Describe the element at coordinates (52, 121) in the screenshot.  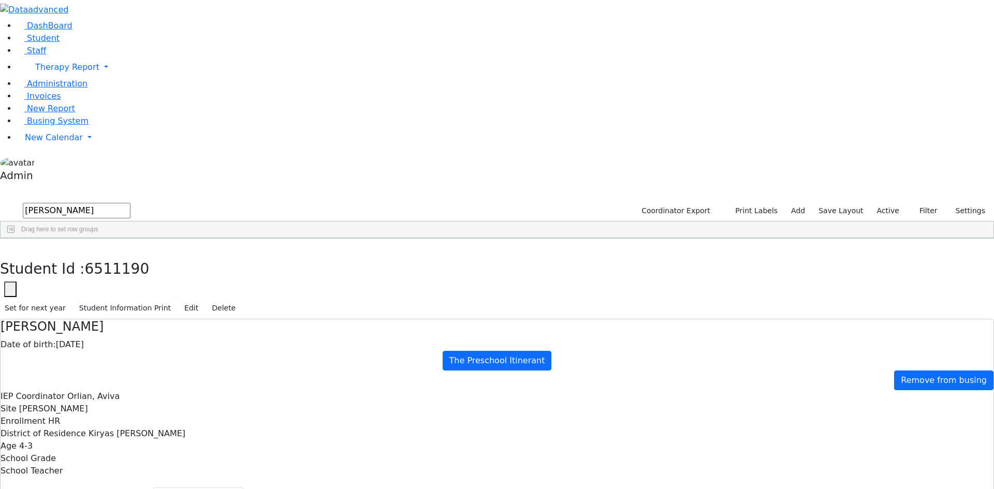
I see `a: Busing System` at that location.